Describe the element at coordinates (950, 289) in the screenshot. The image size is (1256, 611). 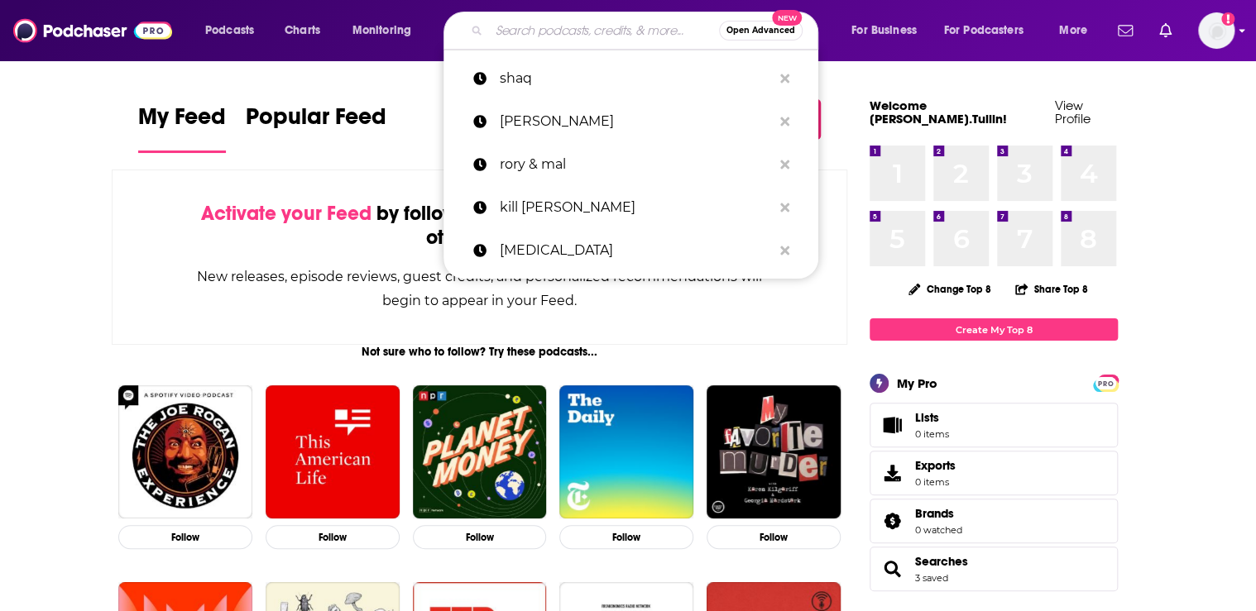
I see `button: Change Top 8` at that location.